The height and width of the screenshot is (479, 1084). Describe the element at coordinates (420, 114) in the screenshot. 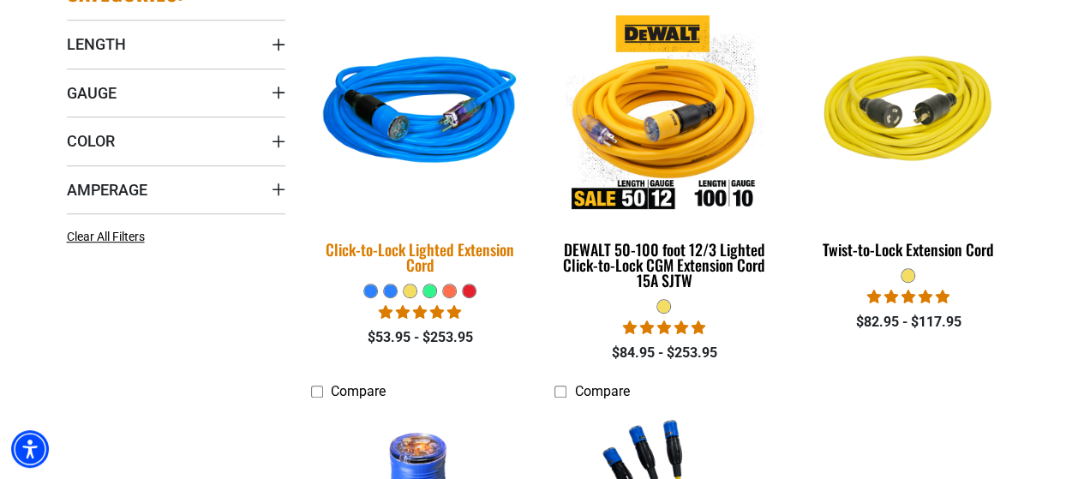

I see `img: blue` at that location.